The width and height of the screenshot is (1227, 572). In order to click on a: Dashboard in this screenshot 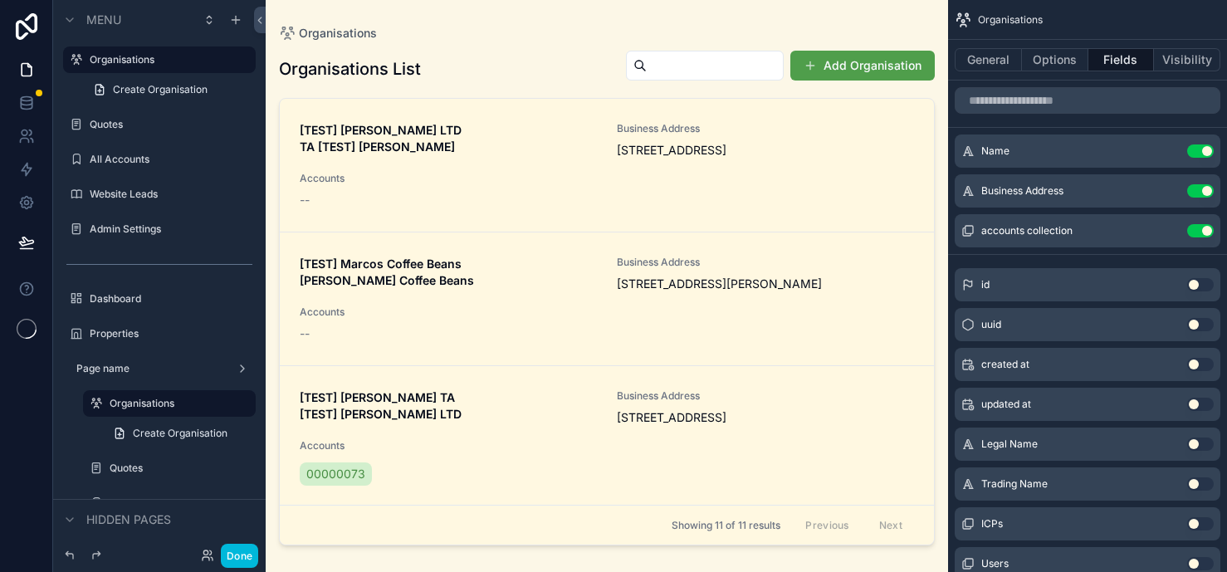, I will do `click(168, 299)`.